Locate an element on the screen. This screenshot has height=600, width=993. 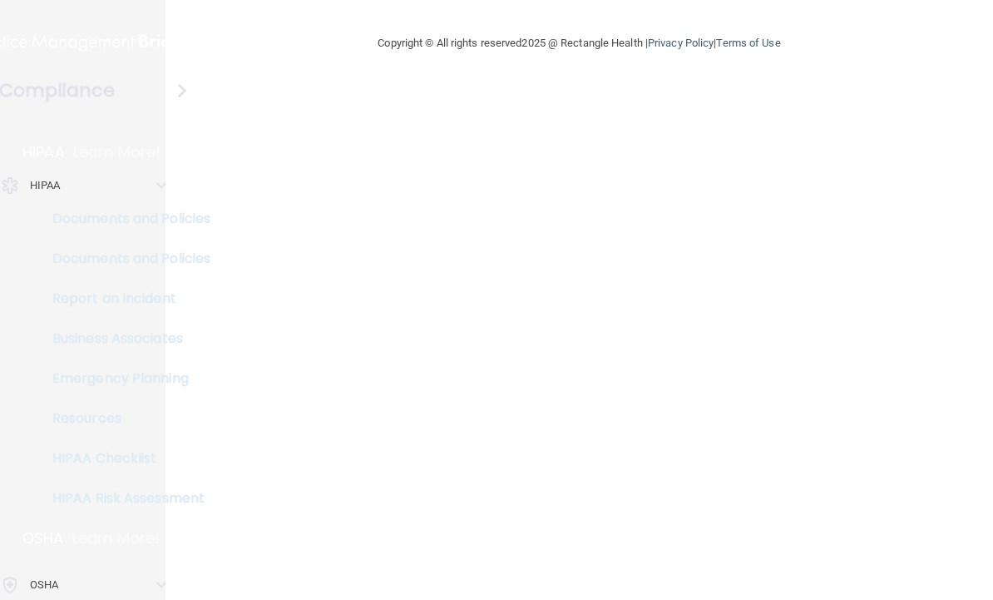
p: Emergency Planning is located at coordinates (124, 378).